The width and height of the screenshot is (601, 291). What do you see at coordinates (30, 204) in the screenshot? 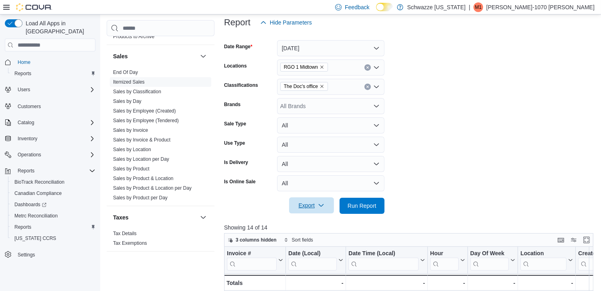
I see `span: Dashboards` at bounding box center [30, 204].